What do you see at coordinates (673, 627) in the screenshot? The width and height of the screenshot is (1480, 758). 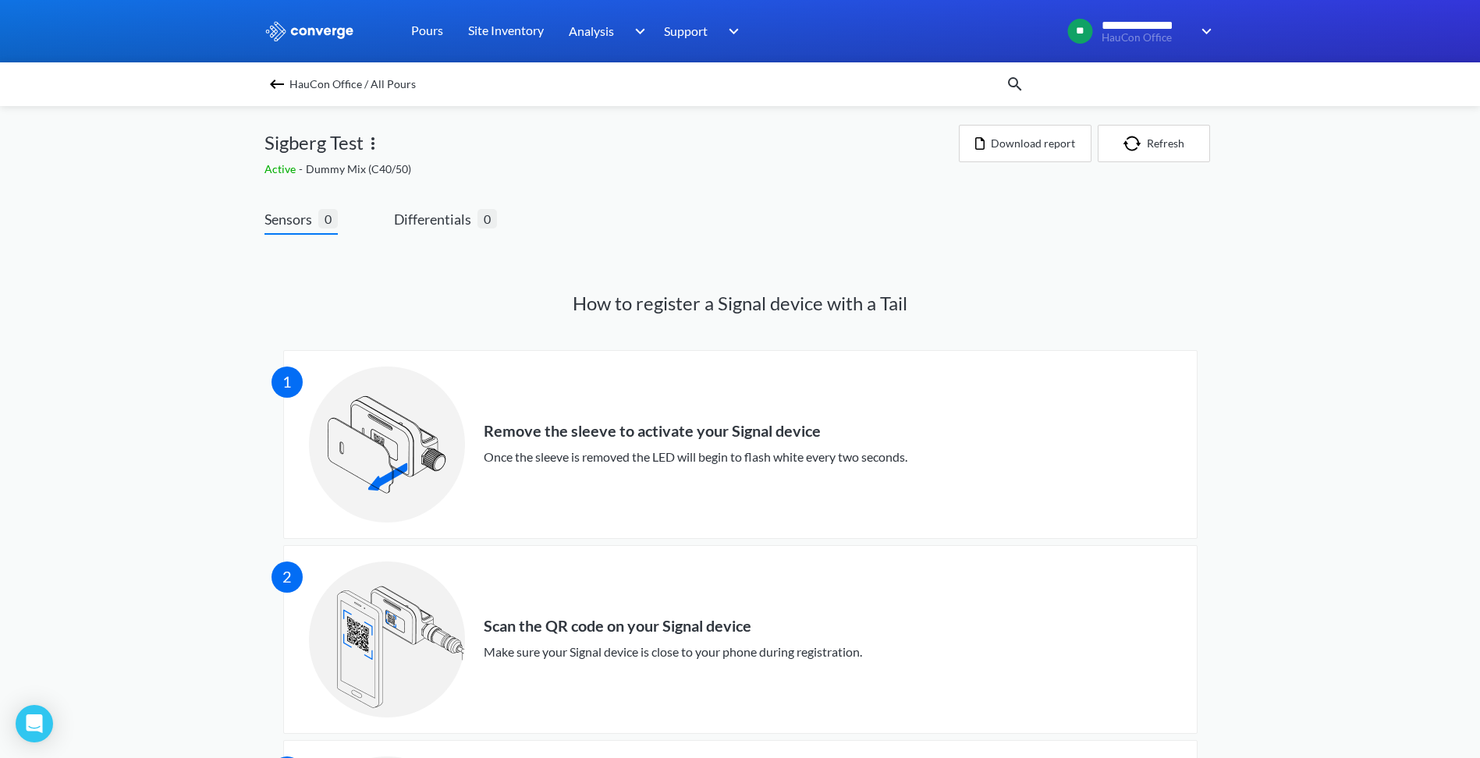 I see `div: Scan the QR code on your Signal device` at bounding box center [673, 627].